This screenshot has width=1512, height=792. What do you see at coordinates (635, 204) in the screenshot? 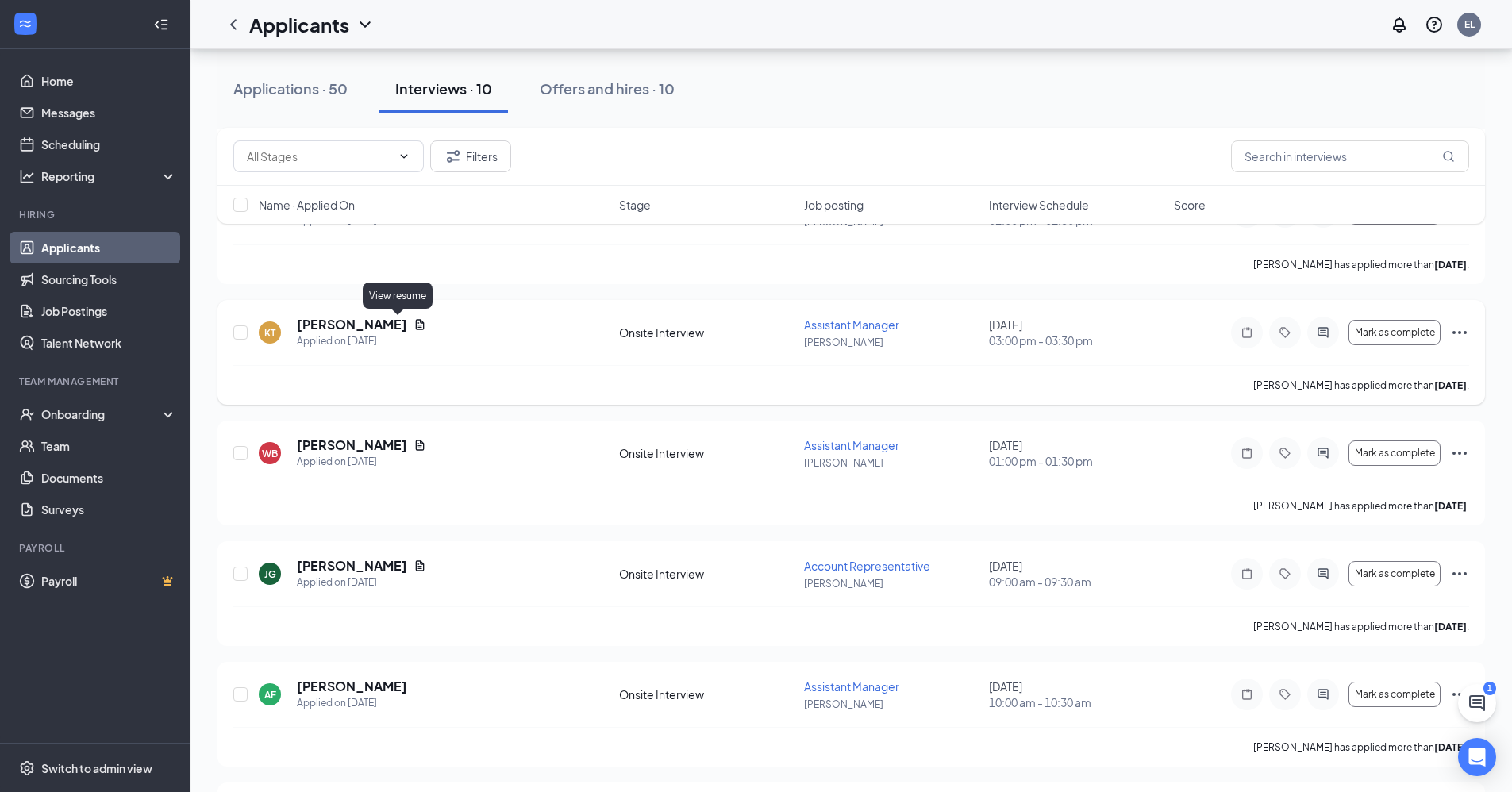
I see `span: Stage` at bounding box center [635, 204].